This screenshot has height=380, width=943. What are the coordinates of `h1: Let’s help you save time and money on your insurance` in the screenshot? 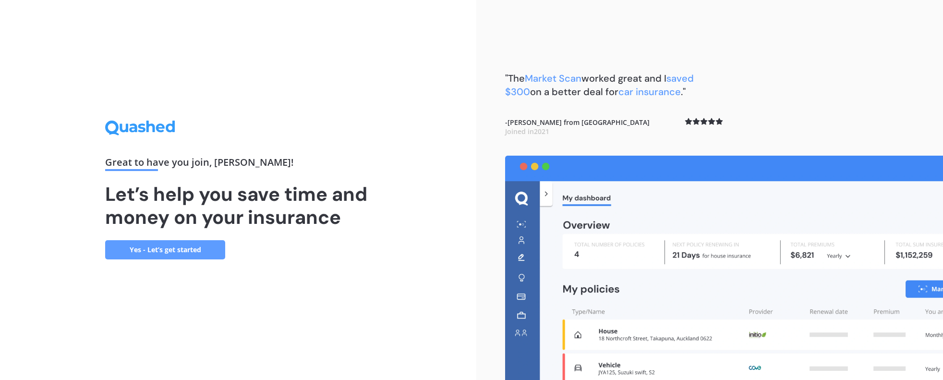 It's located at (238, 205).